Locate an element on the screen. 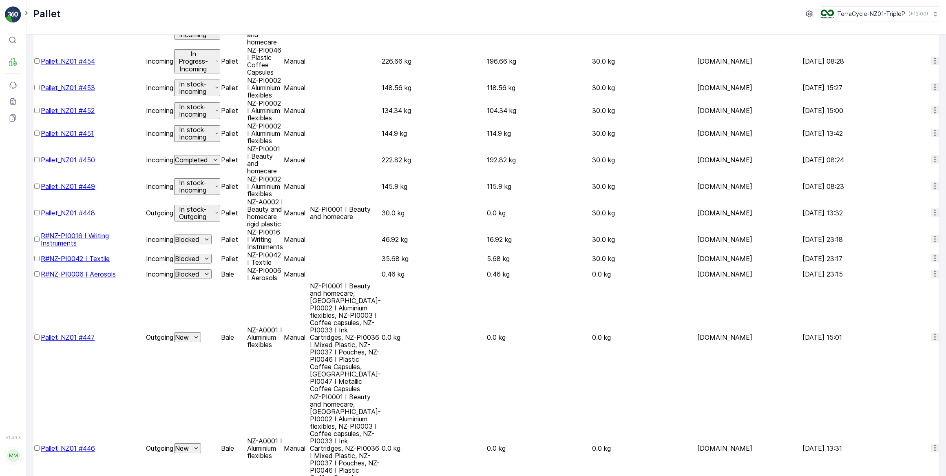  td: 104.34 kg is located at coordinates (539, 111).